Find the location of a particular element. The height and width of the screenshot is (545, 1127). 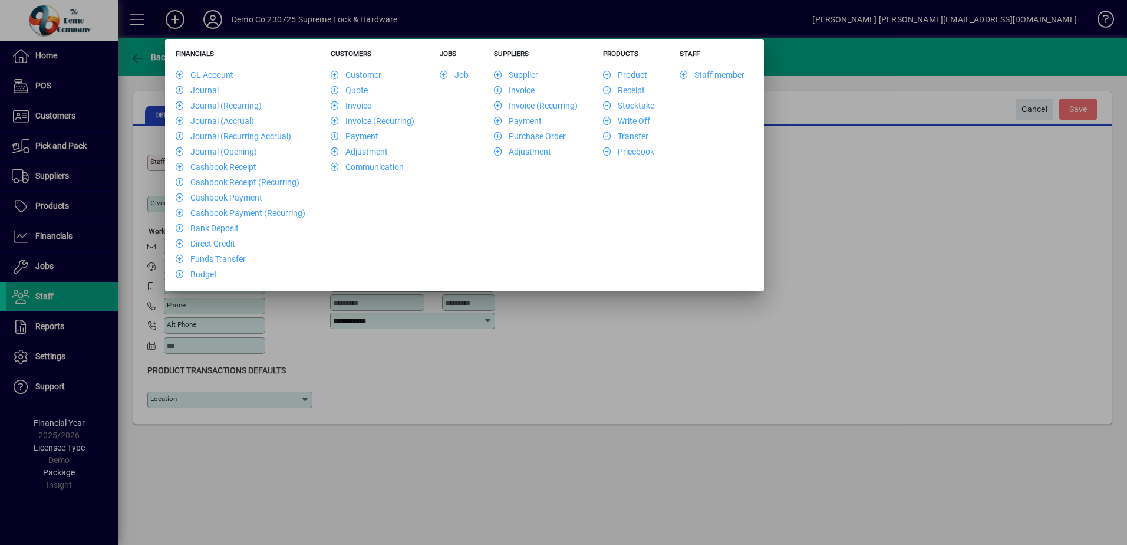

a: Cashbook Receipt (Recurring) is located at coordinates (238, 182).